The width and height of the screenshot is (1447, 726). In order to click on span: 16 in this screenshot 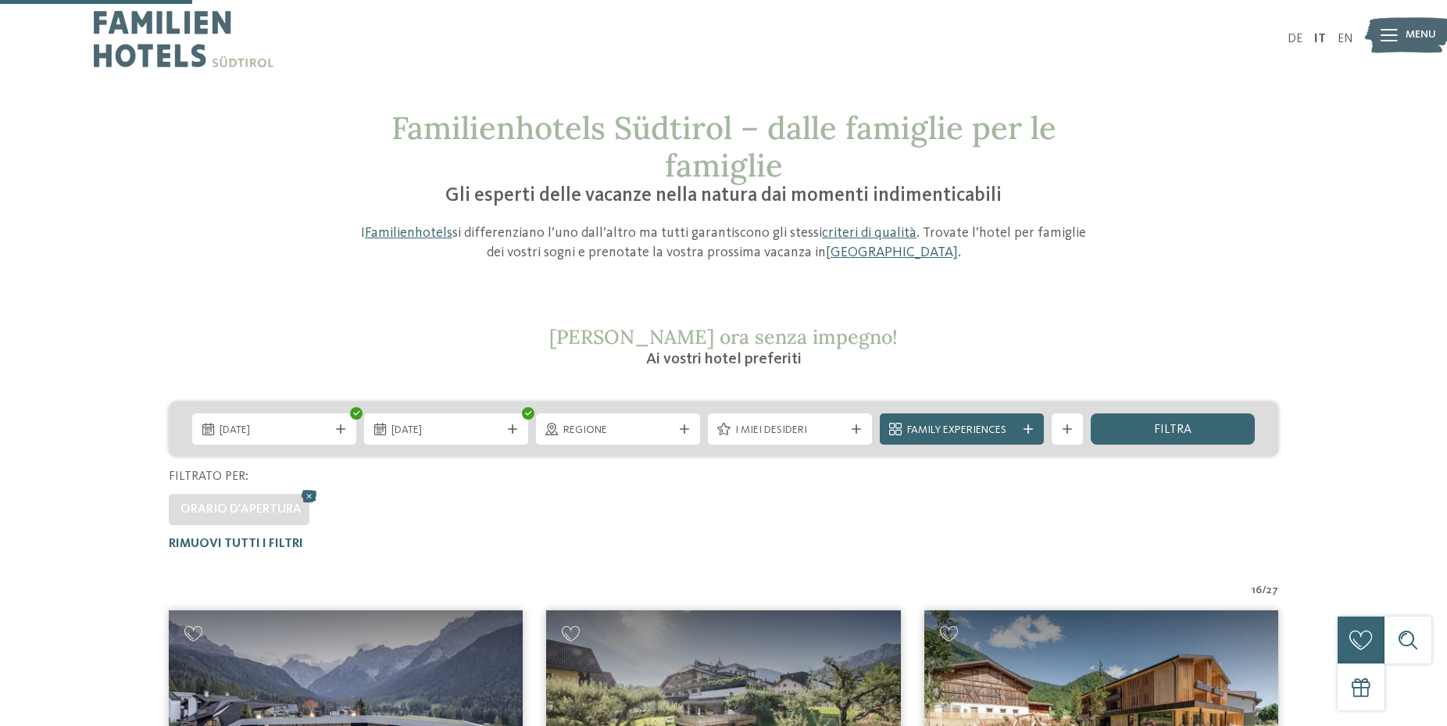, I will do `click(1256, 591)`.